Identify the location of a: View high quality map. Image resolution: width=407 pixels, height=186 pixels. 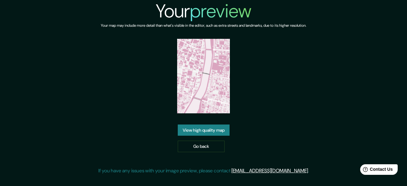
(203, 130).